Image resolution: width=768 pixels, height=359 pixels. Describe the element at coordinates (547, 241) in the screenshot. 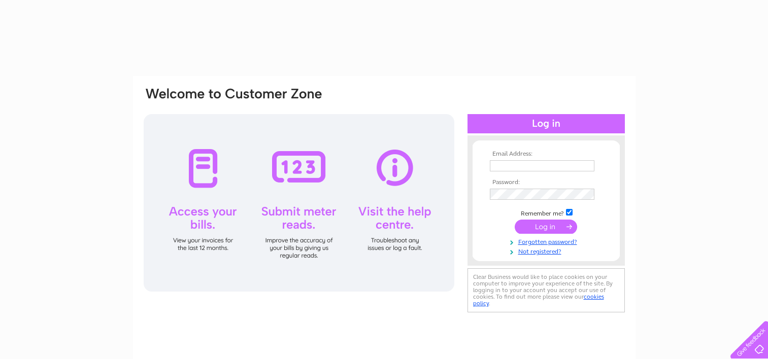

I see `a: Forgotten password?` at that location.